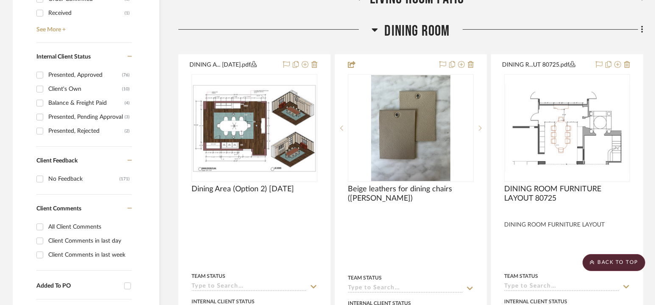 The image size is (655, 305). Describe the element at coordinates (127, 13) in the screenshot. I see `div: (1)` at that location.